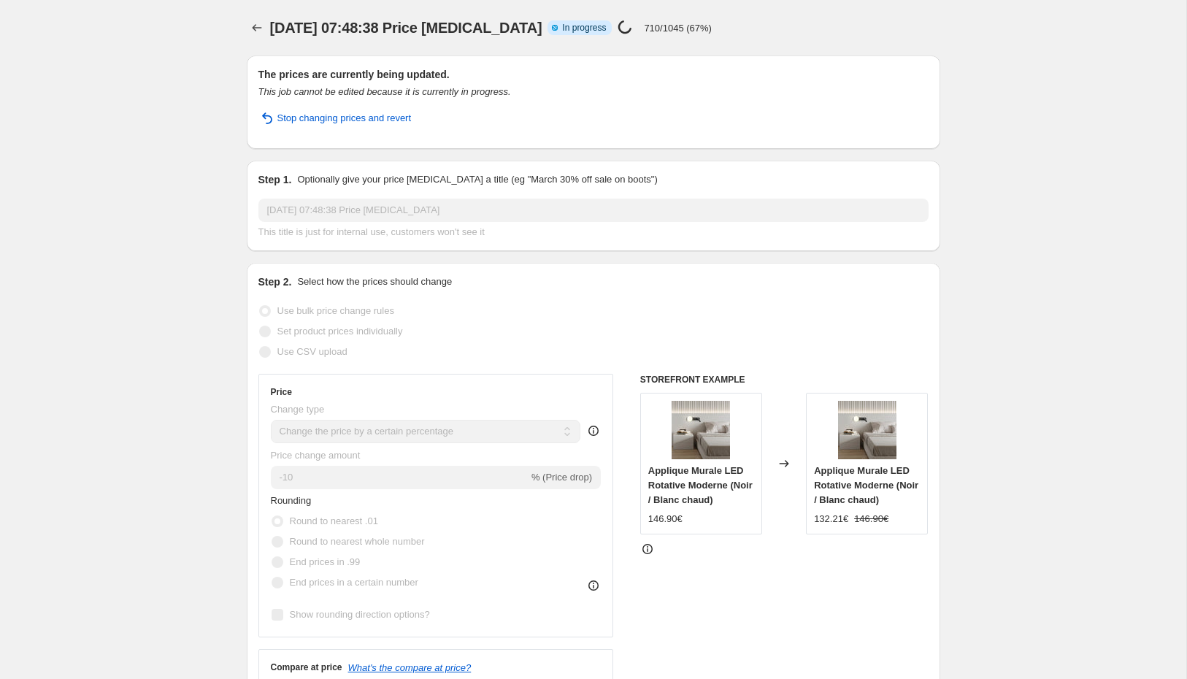 This screenshot has width=1187, height=679. I want to click on div: 146.90€, so click(665, 519).